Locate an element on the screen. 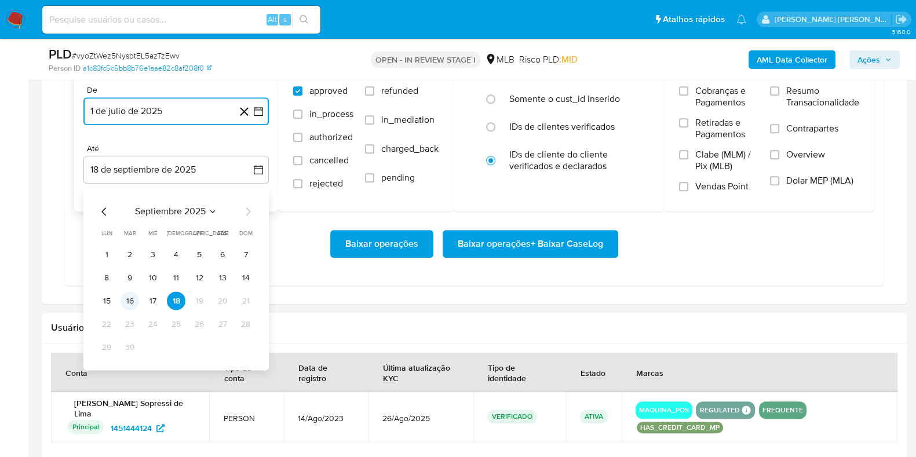 The width and height of the screenshot is (916, 457). span: 3.160.0 is located at coordinates (900, 32).